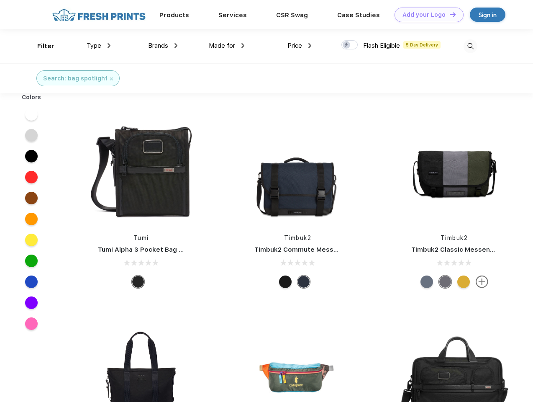  Describe the element at coordinates (295, 46) in the screenshot. I see `span: Price` at that location.